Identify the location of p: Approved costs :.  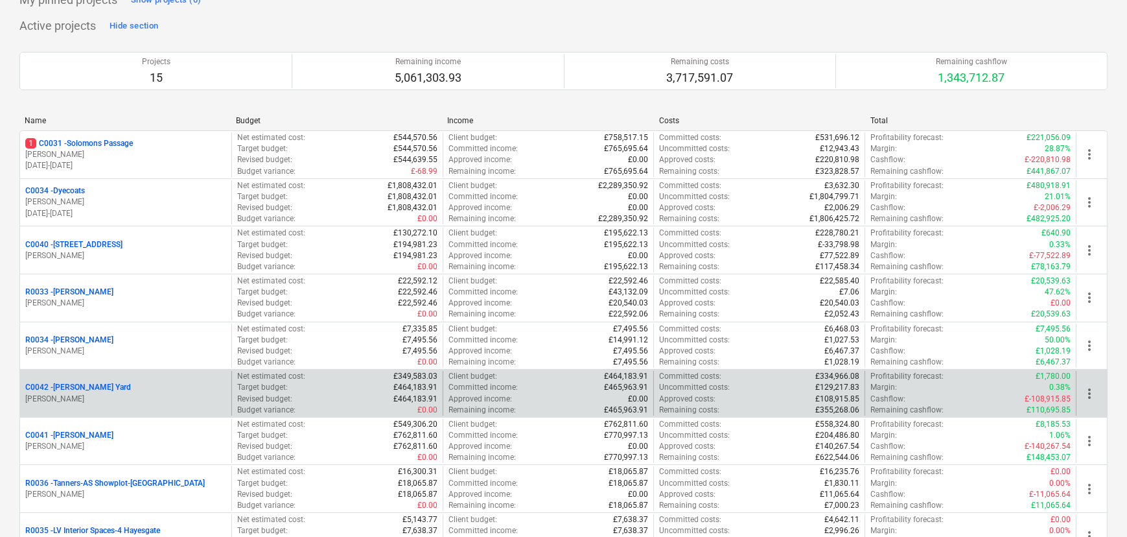
(687, 159).